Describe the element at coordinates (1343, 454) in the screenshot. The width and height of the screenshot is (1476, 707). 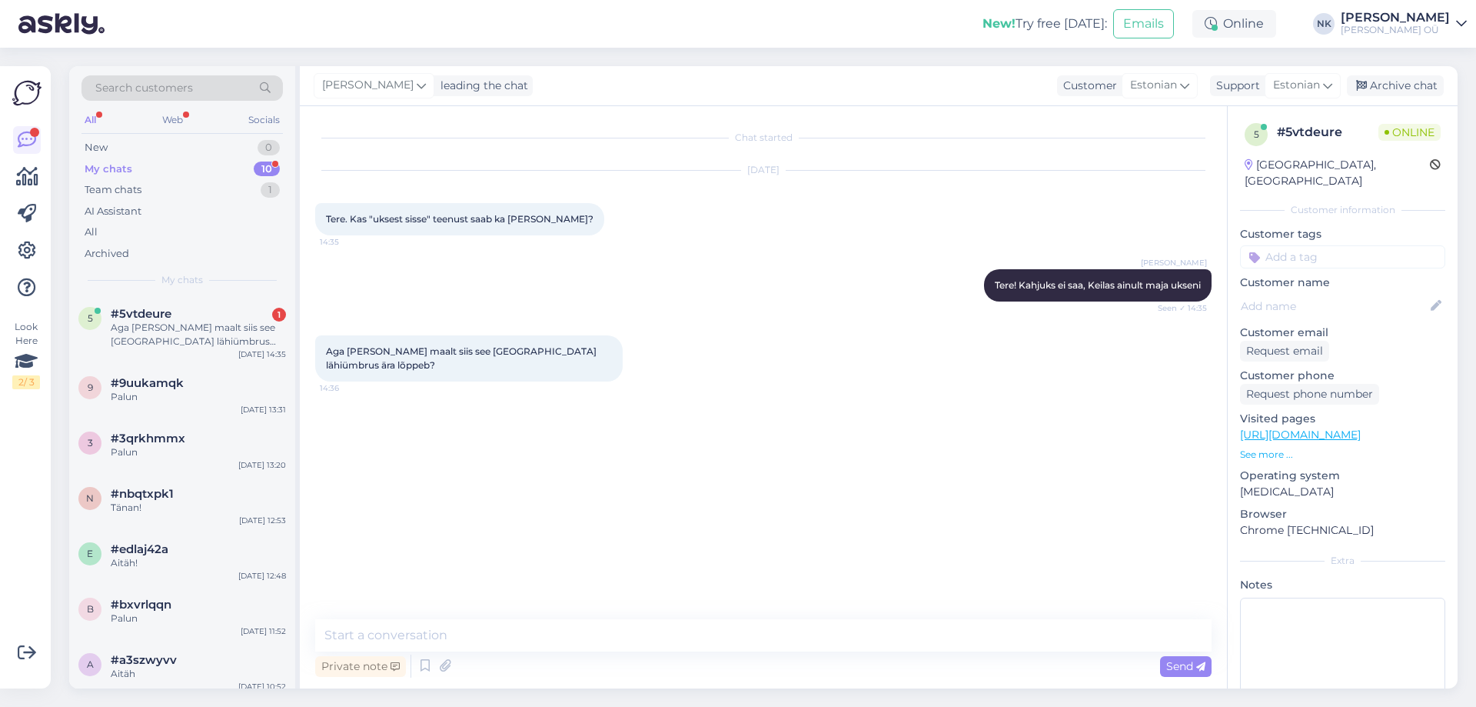
I see `p: See more ...` at that location.